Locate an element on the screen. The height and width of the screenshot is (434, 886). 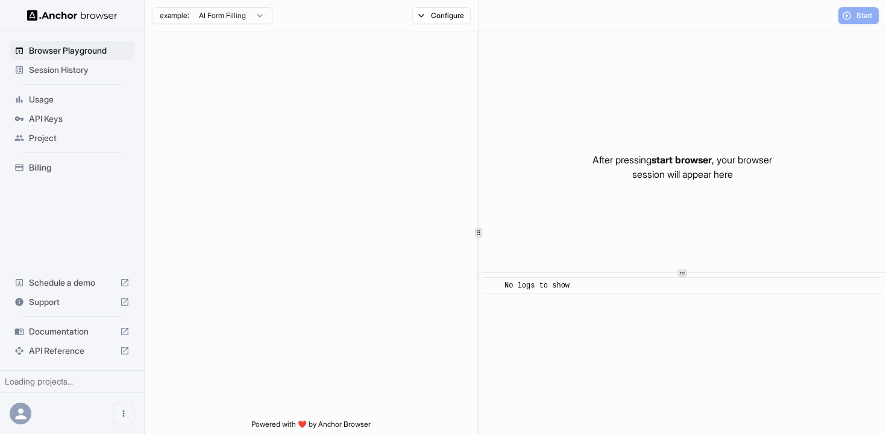
p: After pressing , your browser session will appear here is located at coordinates (683, 167).